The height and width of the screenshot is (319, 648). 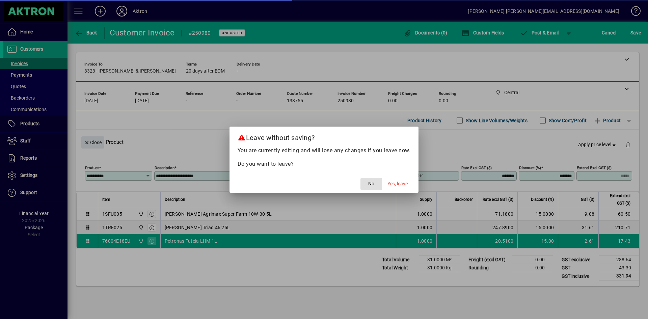 I want to click on button: No, so click(x=371, y=184).